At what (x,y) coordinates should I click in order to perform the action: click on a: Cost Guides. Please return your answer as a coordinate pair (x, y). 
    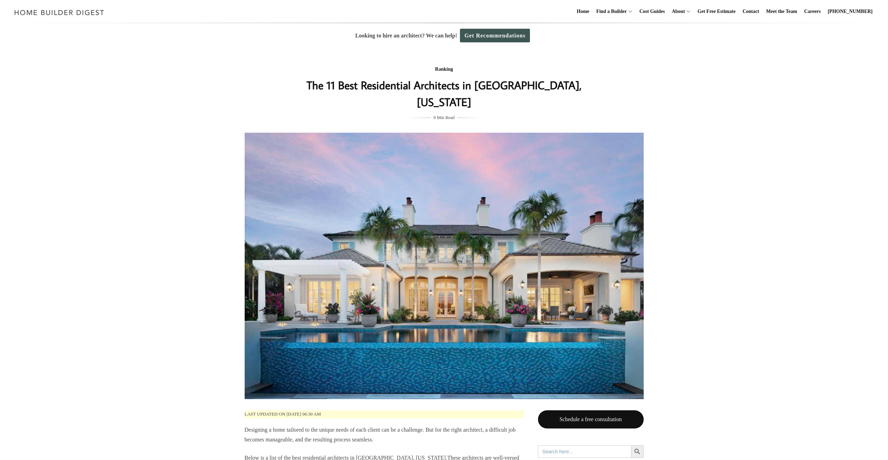
    Looking at the image, I should click on (652, 12).